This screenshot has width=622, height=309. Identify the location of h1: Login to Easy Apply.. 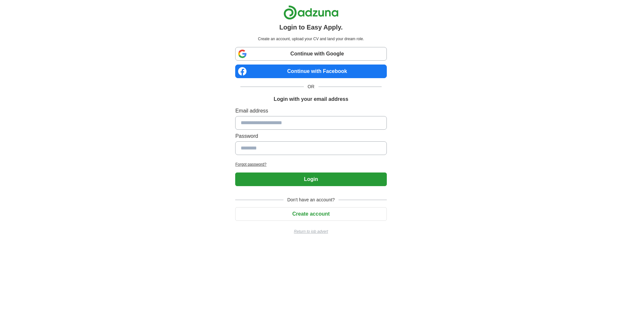
(311, 27).